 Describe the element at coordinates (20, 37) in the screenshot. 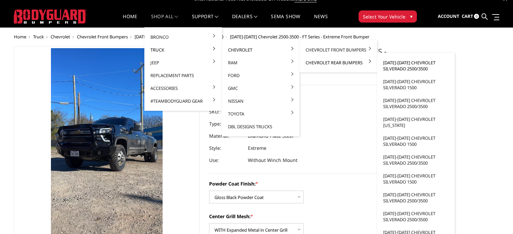

I see `span: Home` at that location.